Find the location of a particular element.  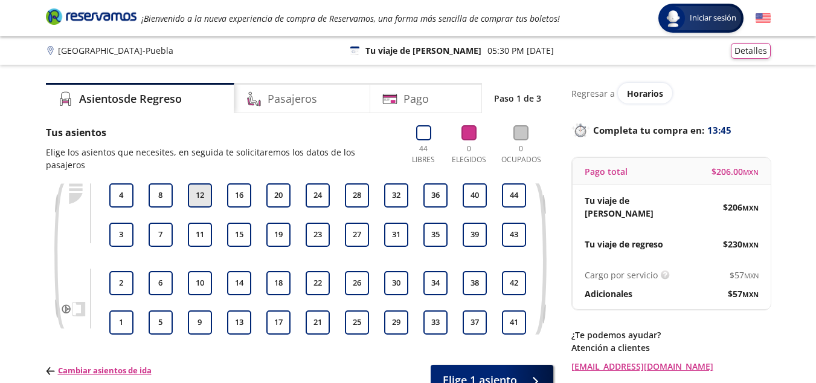

button: English is located at coordinates (763, 18).